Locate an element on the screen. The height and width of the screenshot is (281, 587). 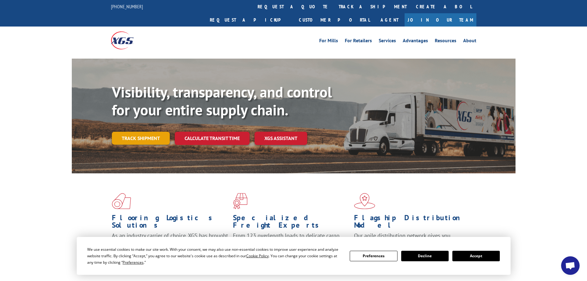
div: Cookie Consent Prompt is located at coordinates (294, 255).